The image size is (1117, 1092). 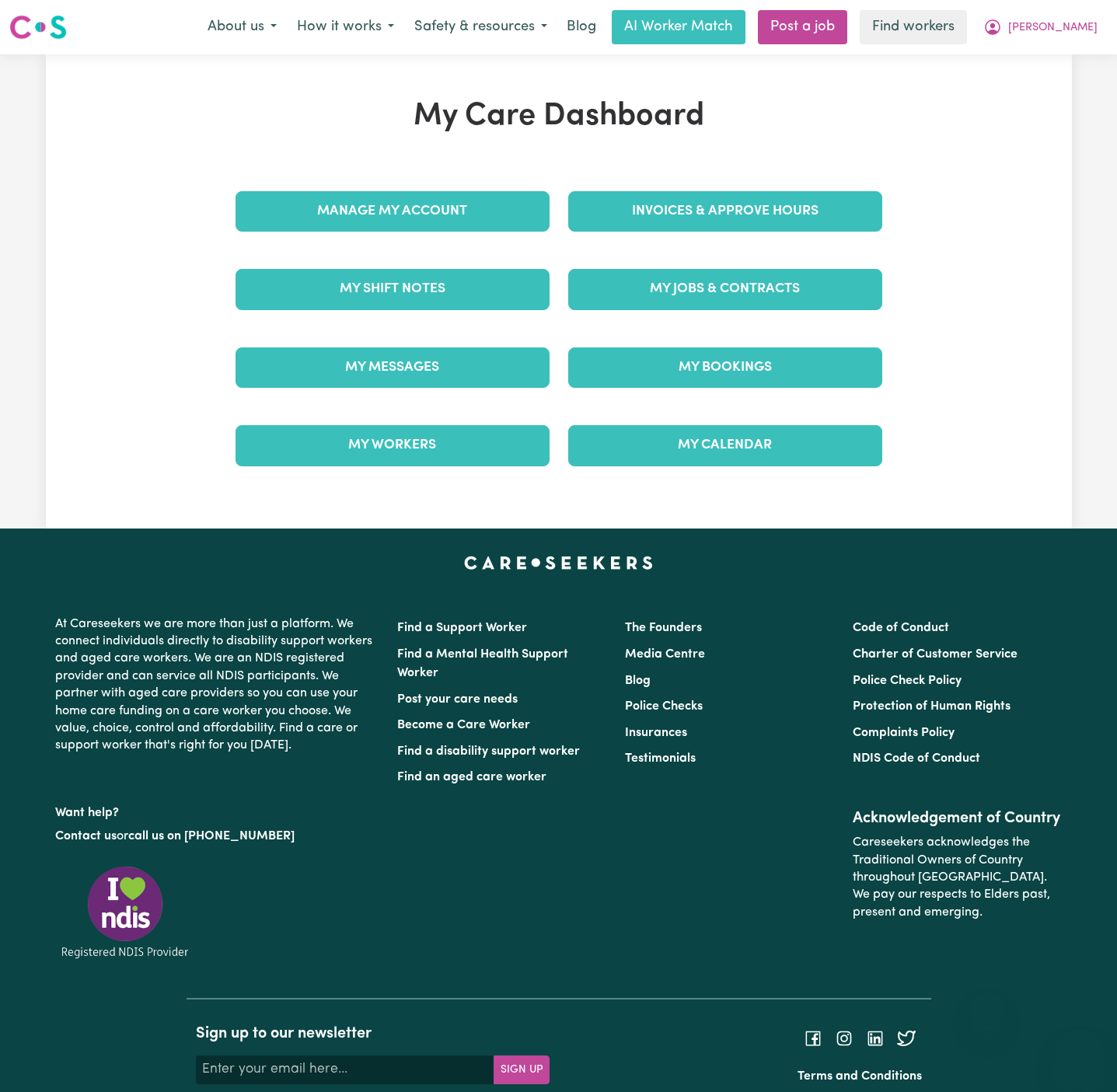 I want to click on button: My Account, so click(x=1040, y=27).